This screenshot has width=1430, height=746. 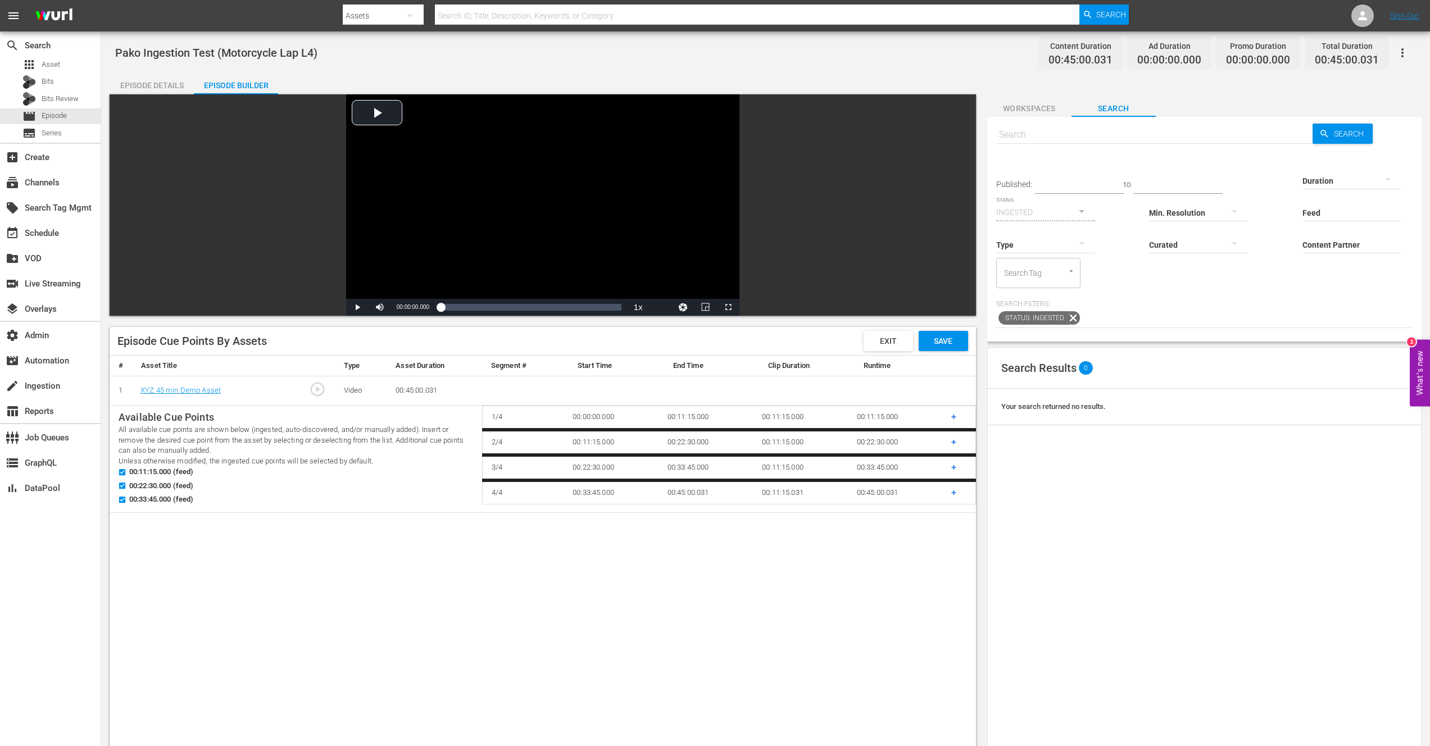 What do you see at coordinates (236, 83) in the screenshot?
I see `button: Episode Builder` at bounding box center [236, 83].